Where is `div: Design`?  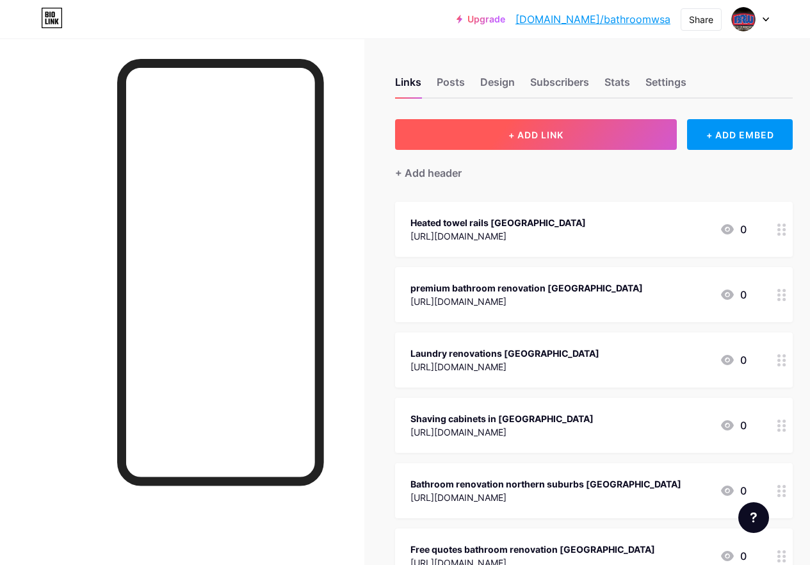
div: Design is located at coordinates (498, 86).